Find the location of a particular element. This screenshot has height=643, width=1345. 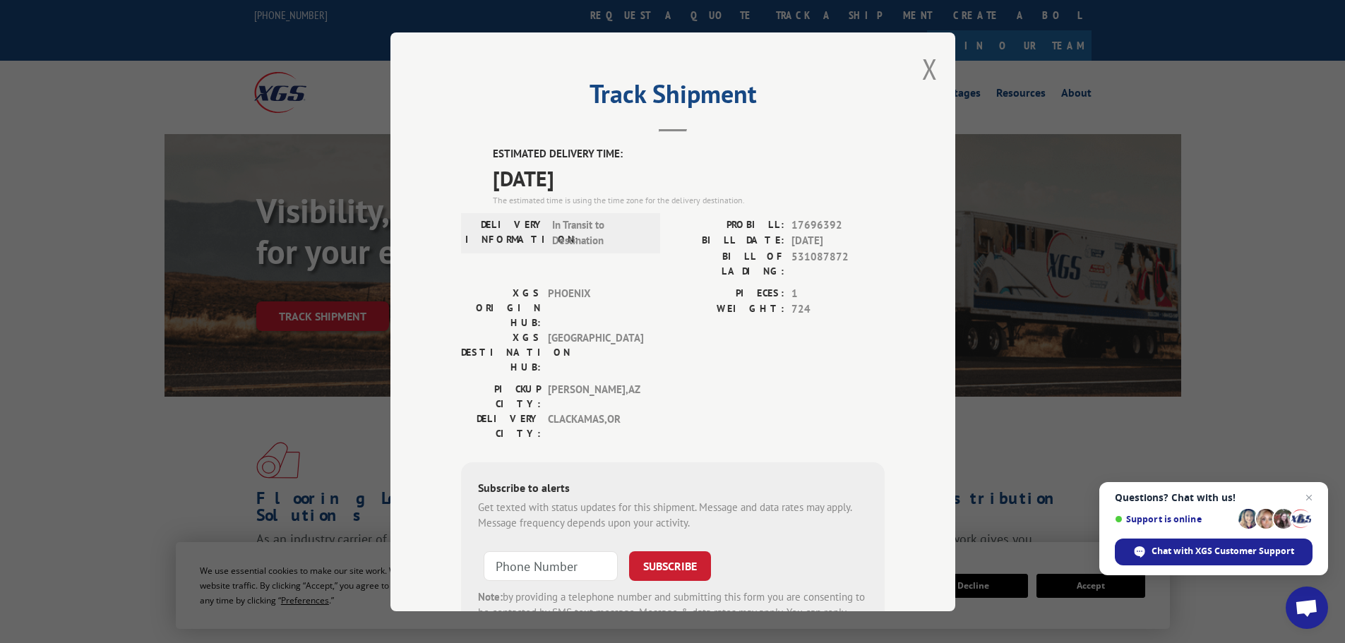

span: Close chat is located at coordinates (1309, 498).